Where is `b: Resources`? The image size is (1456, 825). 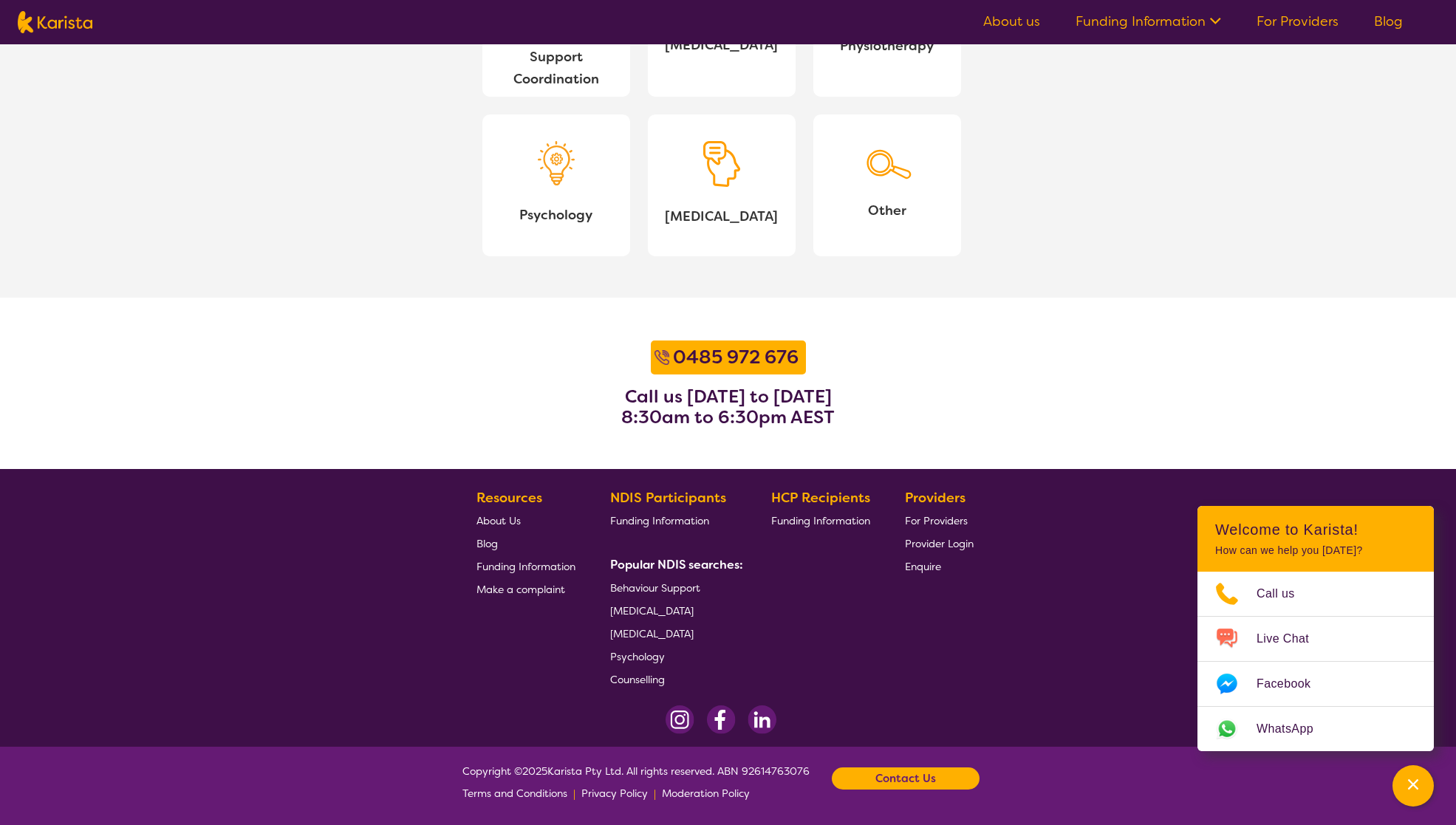
b: Resources is located at coordinates (509, 498).